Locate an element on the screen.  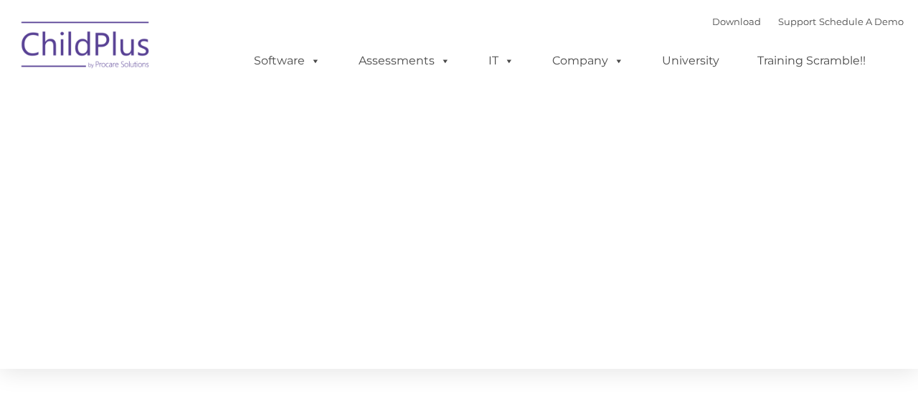
a: Software is located at coordinates (287, 61).